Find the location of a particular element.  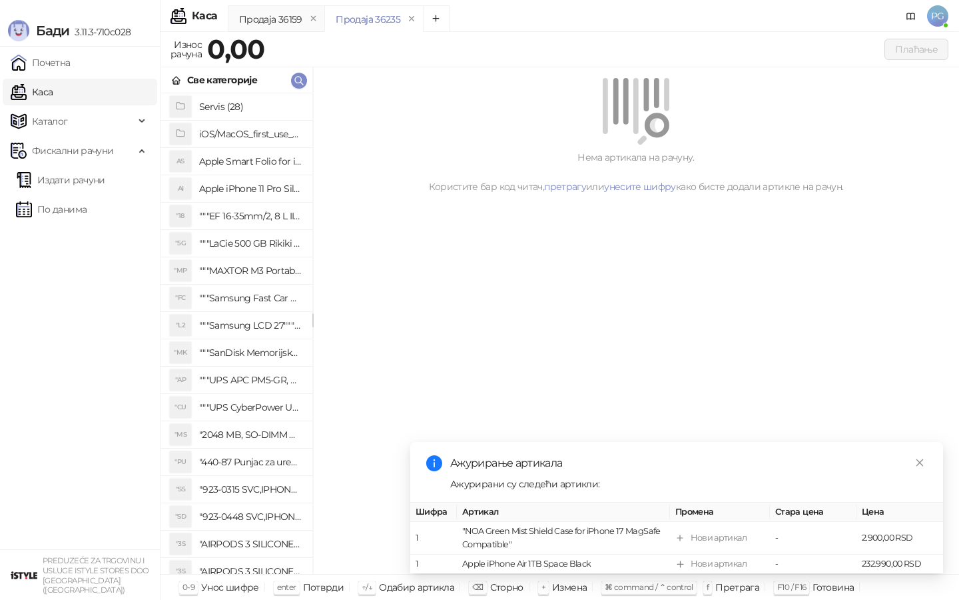

h4: """EF 16-35mm/2, 8 L III USM""" is located at coordinates (250, 216).